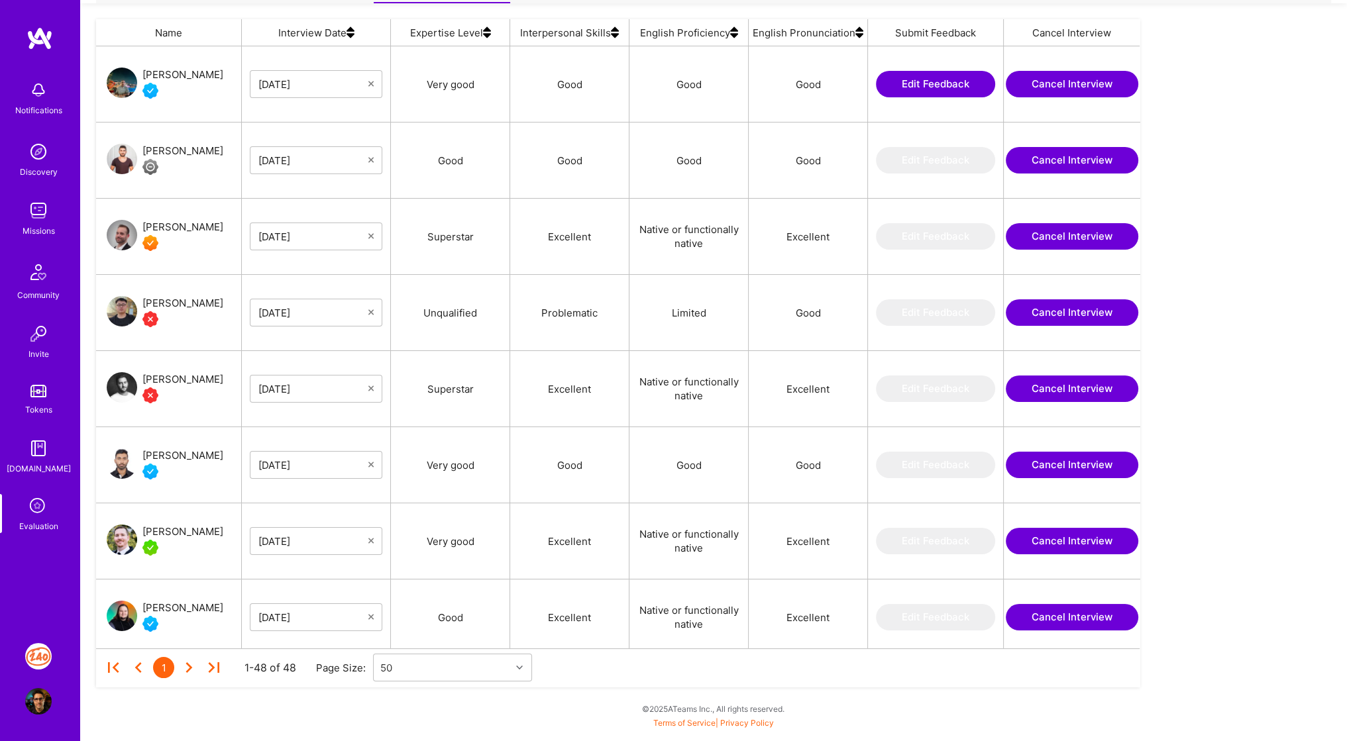  I want to click on a: Edit Feedback, so click(935, 617).